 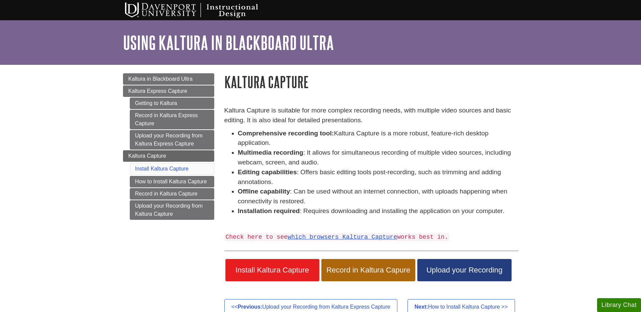 I want to click on strong: Comprehensive recording tool:, so click(x=286, y=133).